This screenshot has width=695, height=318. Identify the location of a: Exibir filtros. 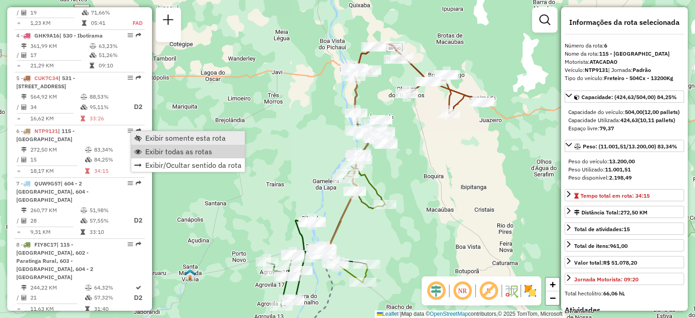
(545, 20).